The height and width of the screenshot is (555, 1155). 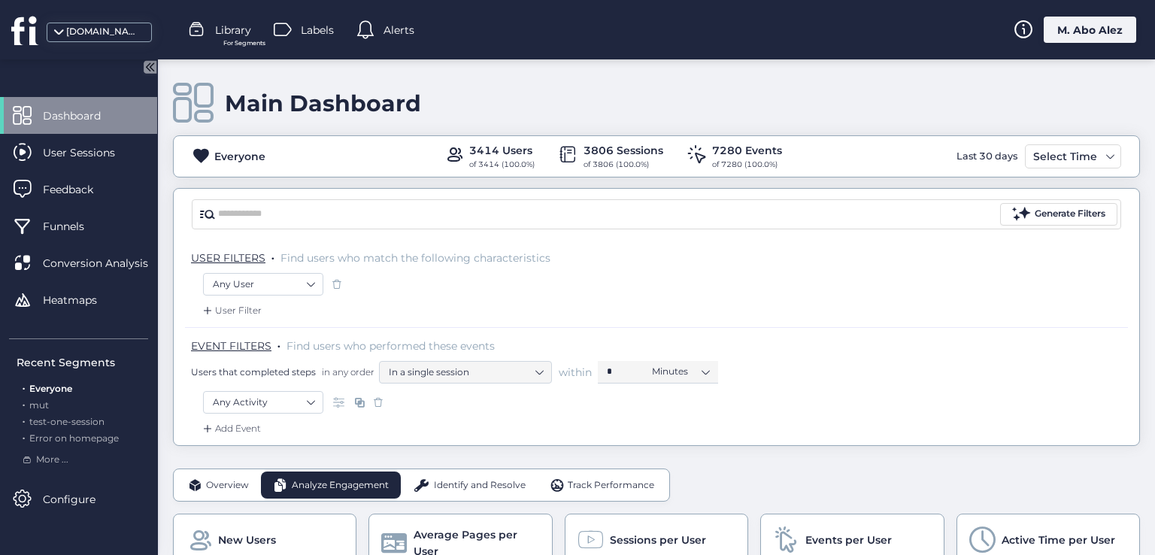 I want to click on div: M. Abo Alez, so click(x=1089, y=29).